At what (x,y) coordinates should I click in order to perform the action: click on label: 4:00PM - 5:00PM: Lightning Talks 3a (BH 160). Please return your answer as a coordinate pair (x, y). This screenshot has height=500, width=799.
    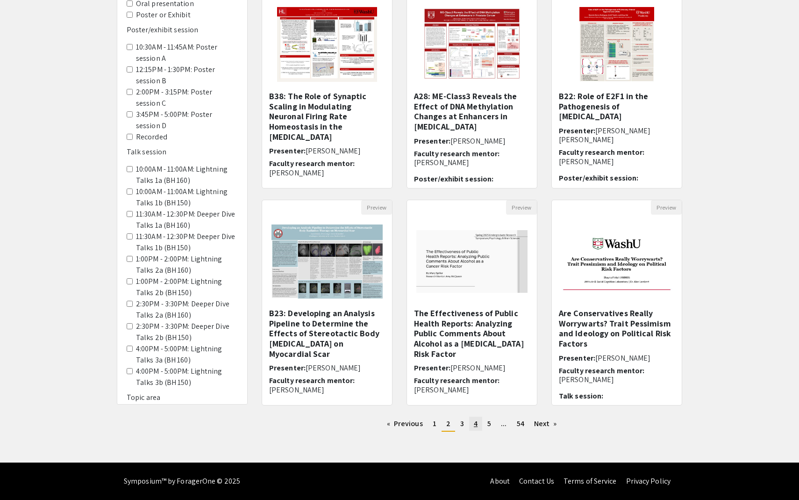
    Looking at the image, I should click on (187, 354).